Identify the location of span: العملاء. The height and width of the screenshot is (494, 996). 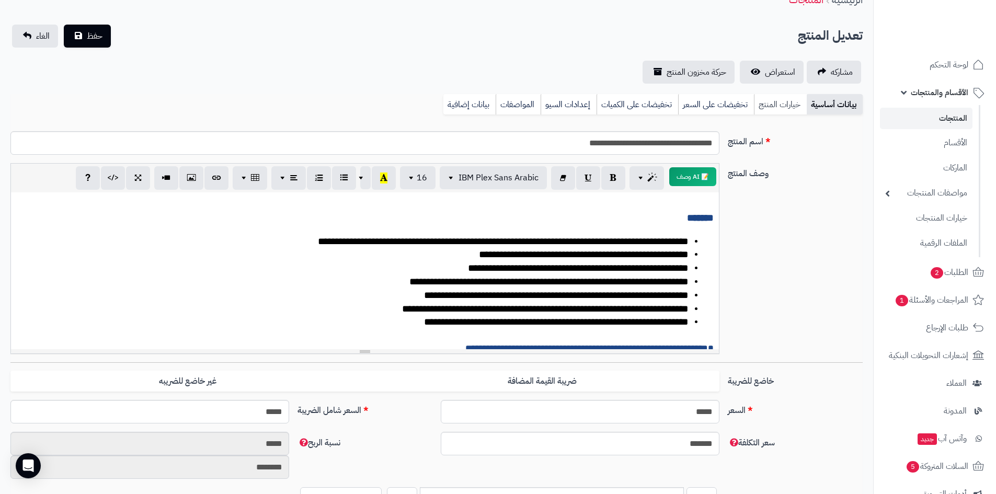
(957, 383).